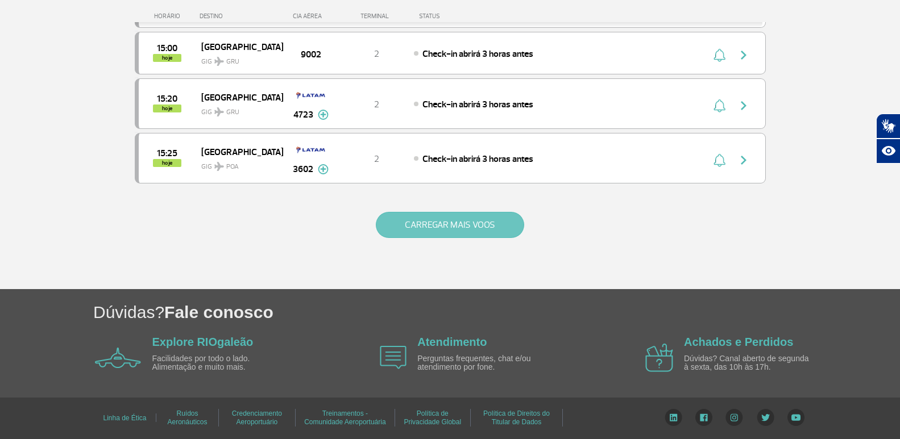  What do you see at coordinates (257, 418) in the screenshot?
I see `a: Credenciamento Aeroportuário` at bounding box center [257, 418].